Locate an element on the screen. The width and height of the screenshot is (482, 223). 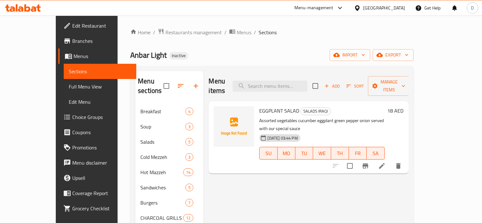
button: import is located at coordinates (350, 55).